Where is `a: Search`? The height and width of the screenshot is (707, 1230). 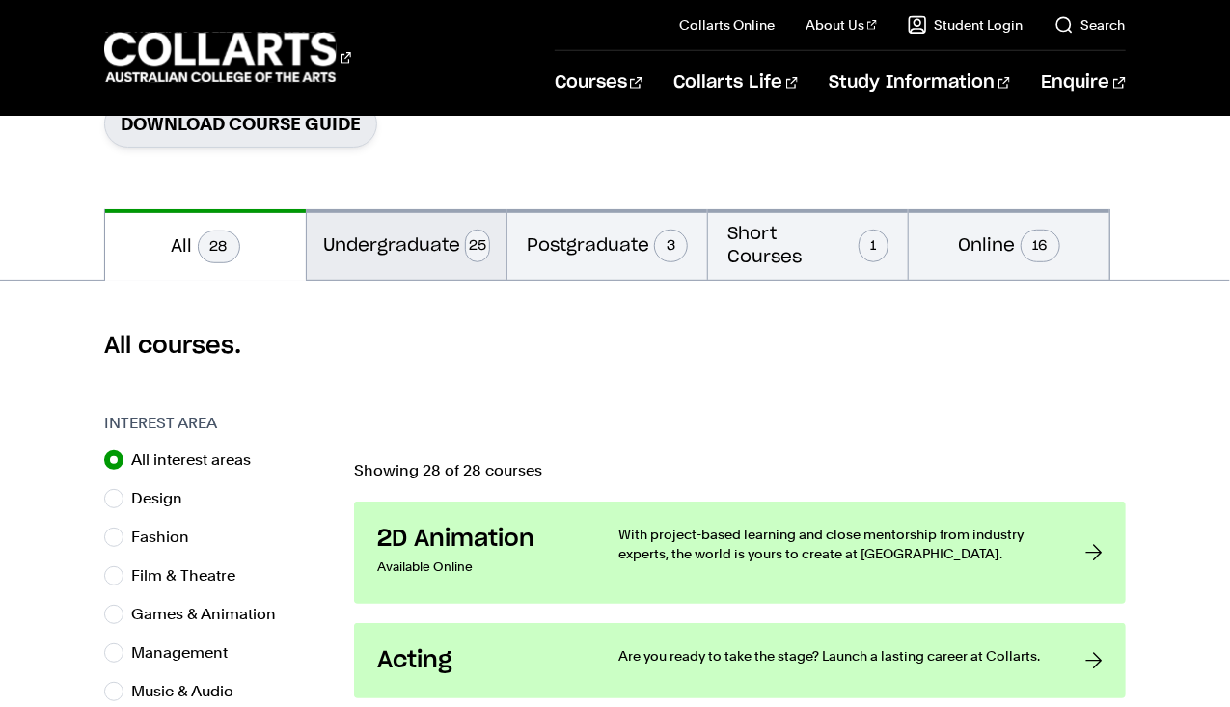
a: Search is located at coordinates (1090, 25).